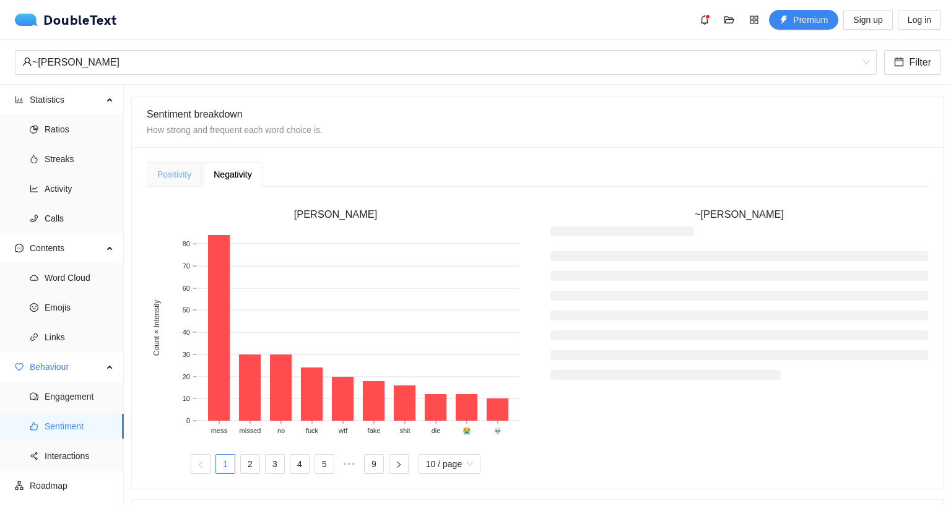 This screenshot has height=511, width=951. I want to click on span: left, so click(201, 465).